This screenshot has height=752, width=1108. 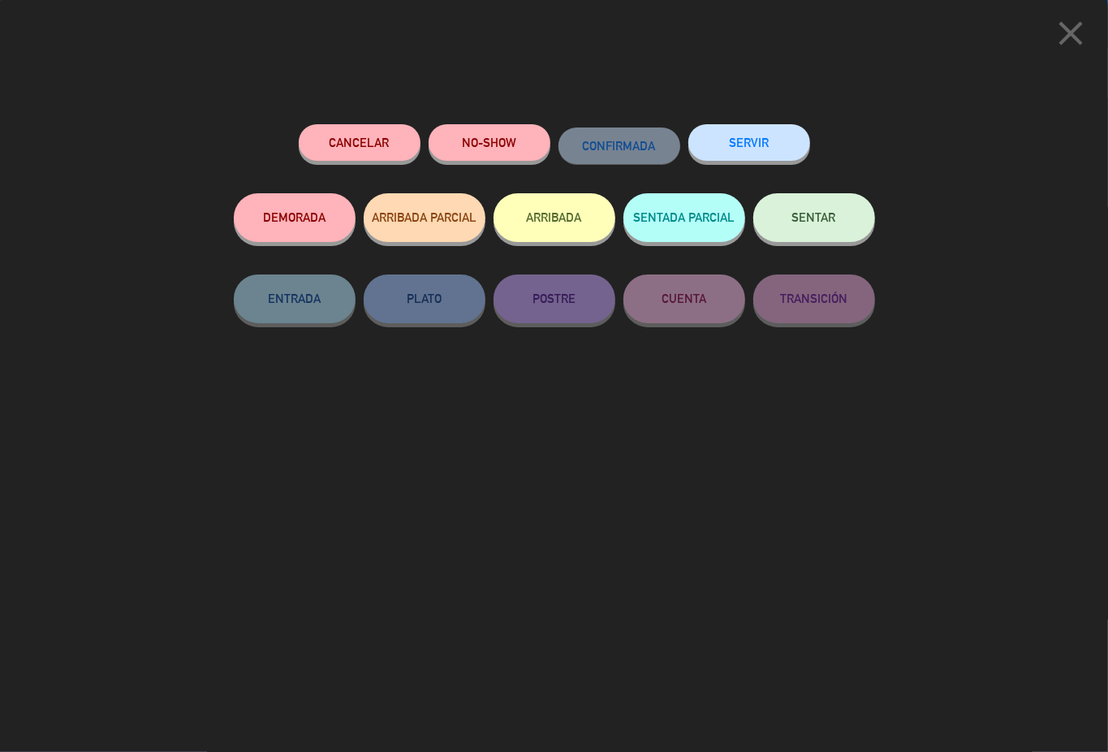 What do you see at coordinates (620, 145) in the screenshot?
I see `span: CONFIRMADA` at bounding box center [620, 145].